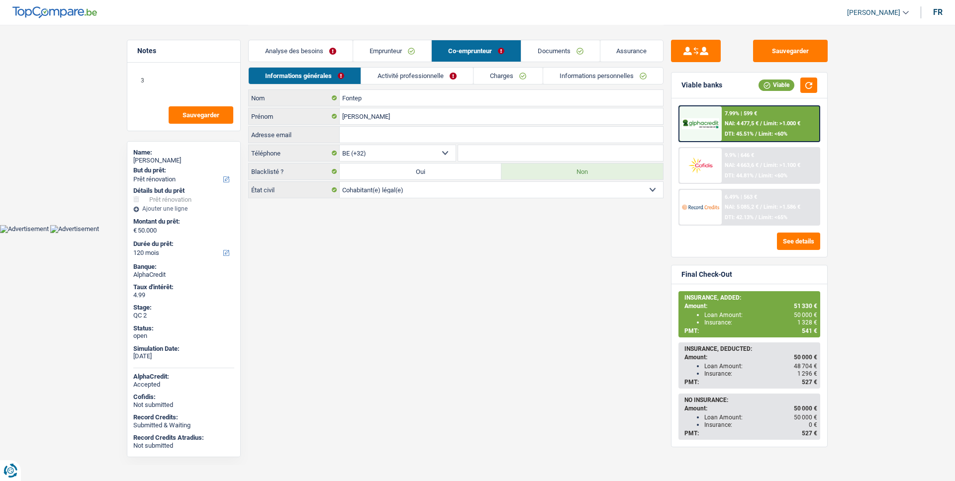  I want to click on div: Accepted, so click(183, 385).